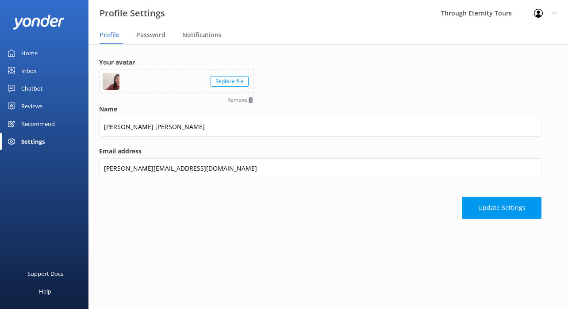 The width and height of the screenshot is (568, 309). Describe the element at coordinates (45, 292) in the screenshot. I see `div: Help` at that location.